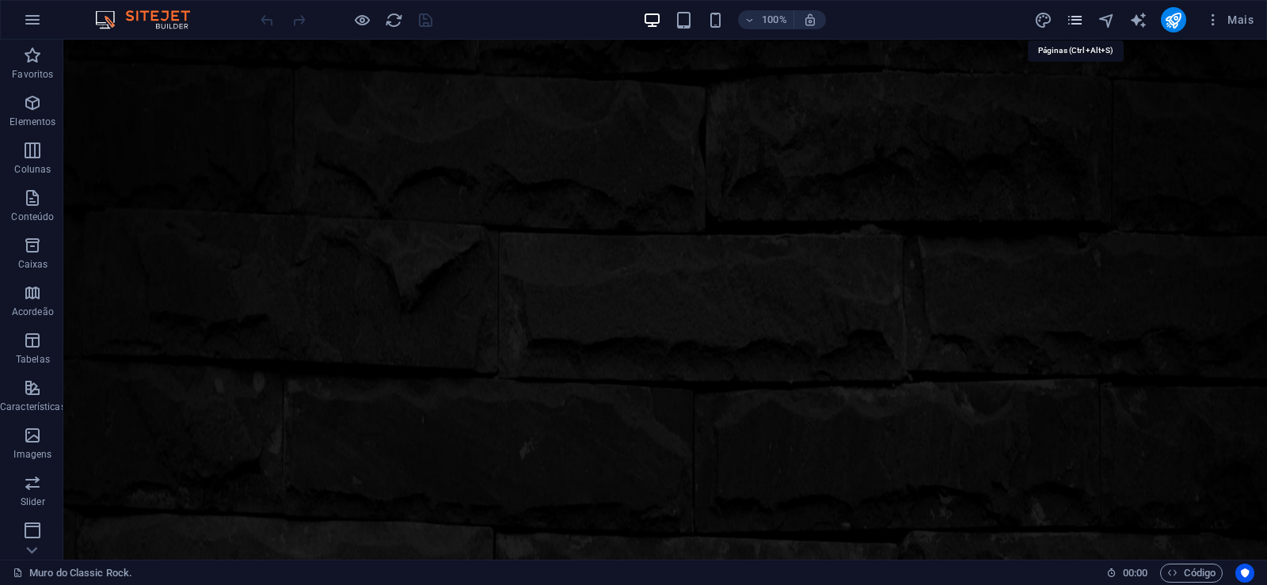 This screenshot has width=1267, height=585. Describe the element at coordinates (32, 217) in the screenshot. I see `p: Conteúdo` at that location.